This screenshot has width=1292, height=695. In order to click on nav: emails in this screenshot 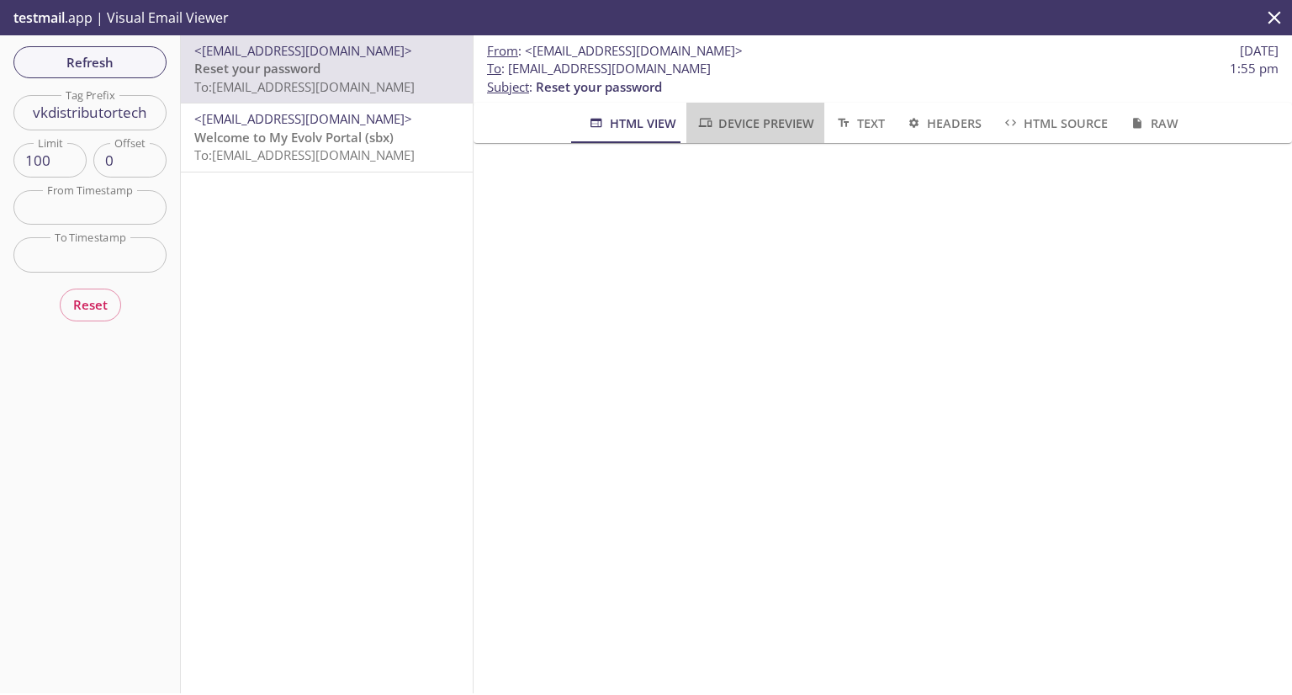, I will do `click(326, 103)`.